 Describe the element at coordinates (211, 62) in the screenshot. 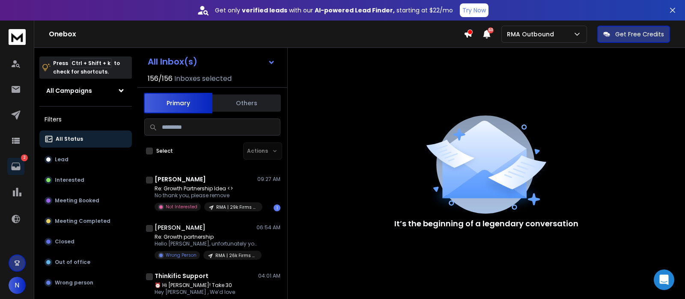

I see `button: All Inbox(s)` at that location.